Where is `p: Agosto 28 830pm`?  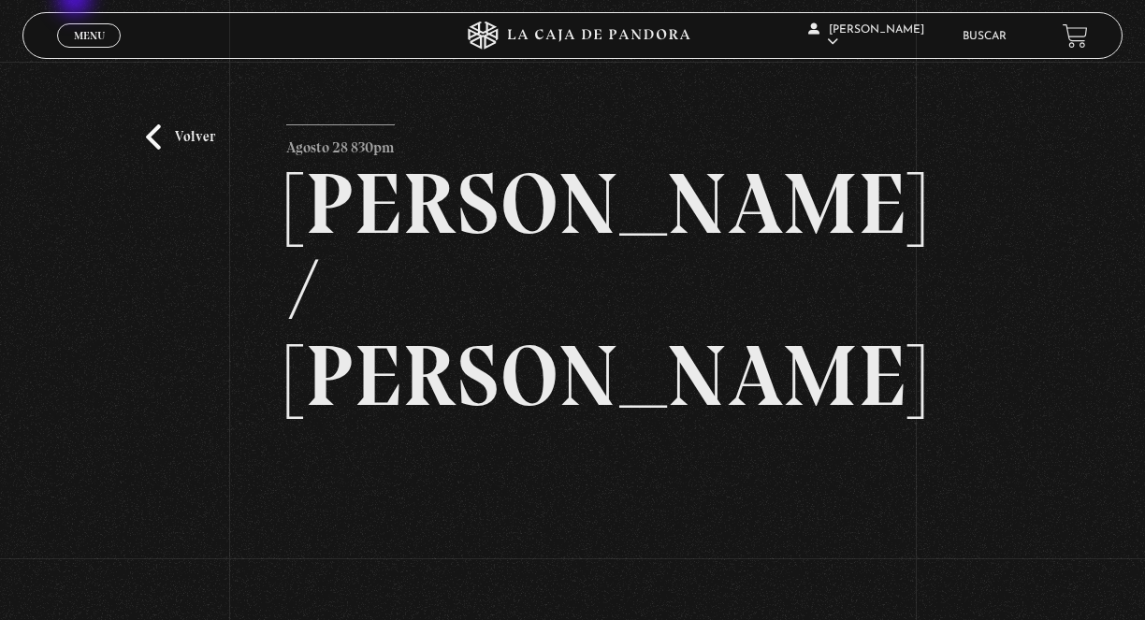 p: Agosto 28 830pm is located at coordinates (341, 143).